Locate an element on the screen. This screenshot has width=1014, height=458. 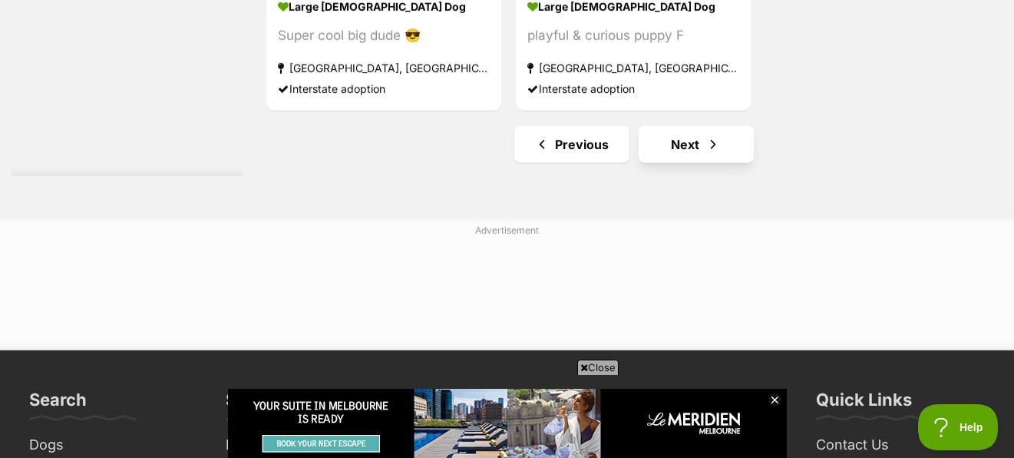
a: Previous page is located at coordinates (572, 144).